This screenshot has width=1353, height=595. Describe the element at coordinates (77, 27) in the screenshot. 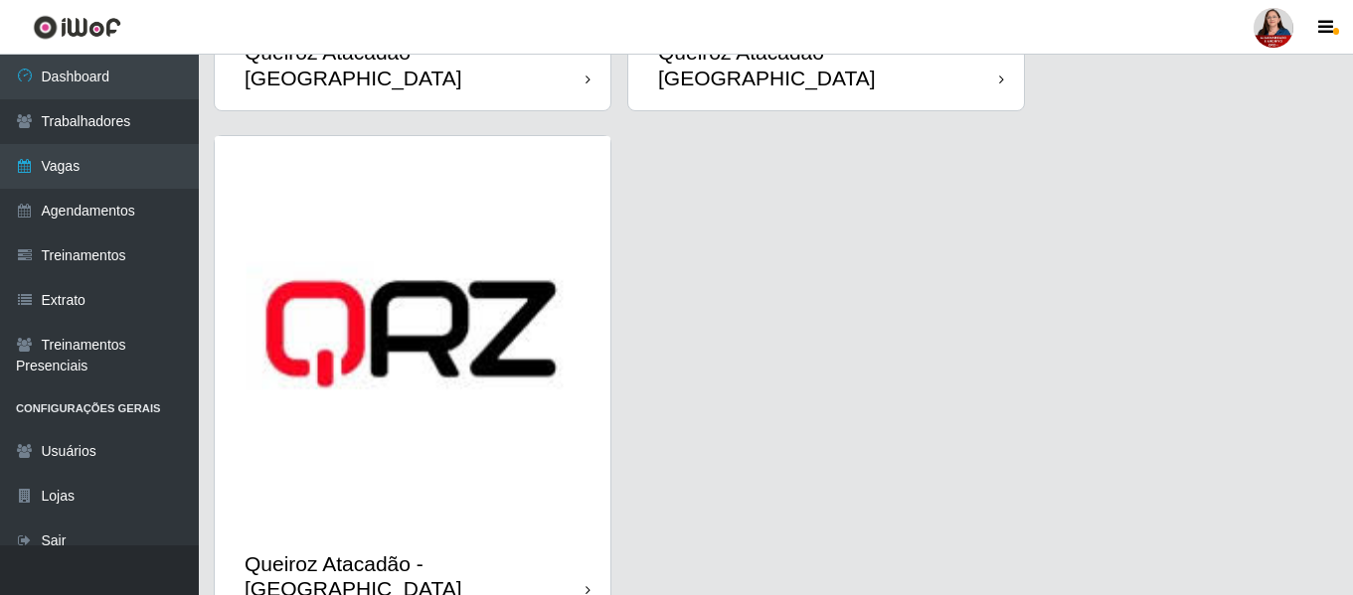

I see `img: CoreUI Logo` at that location.